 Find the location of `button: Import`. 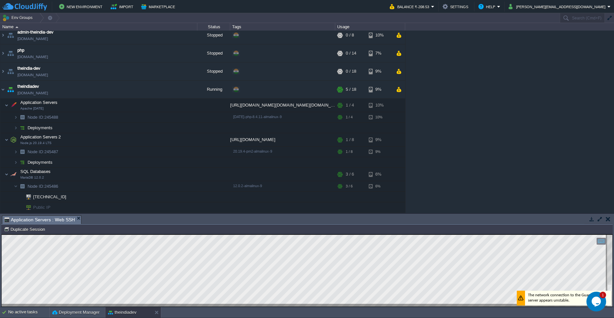

button: Import is located at coordinates (123, 7).